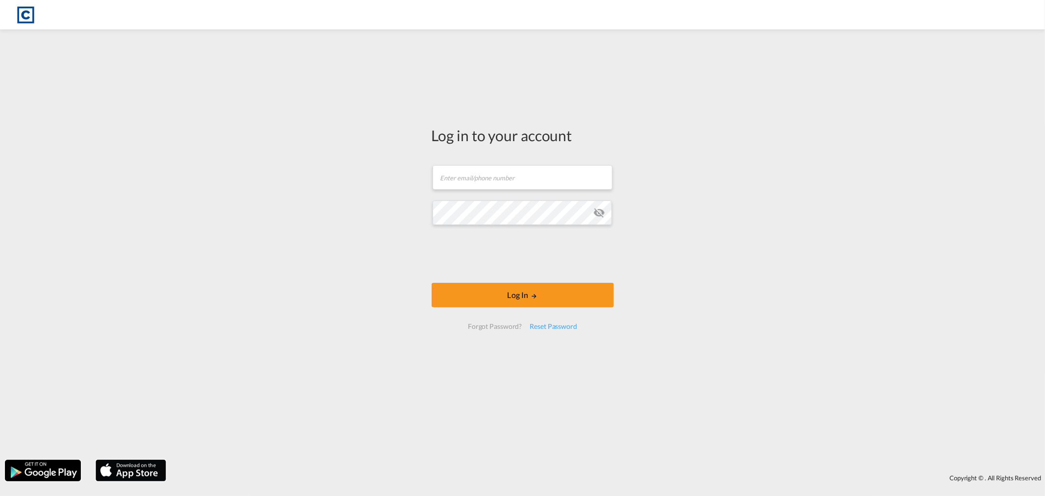 Image resolution: width=1045 pixels, height=496 pixels. What do you see at coordinates (553, 326) in the screenshot?
I see `div: Reset Password` at bounding box center [553, 326].